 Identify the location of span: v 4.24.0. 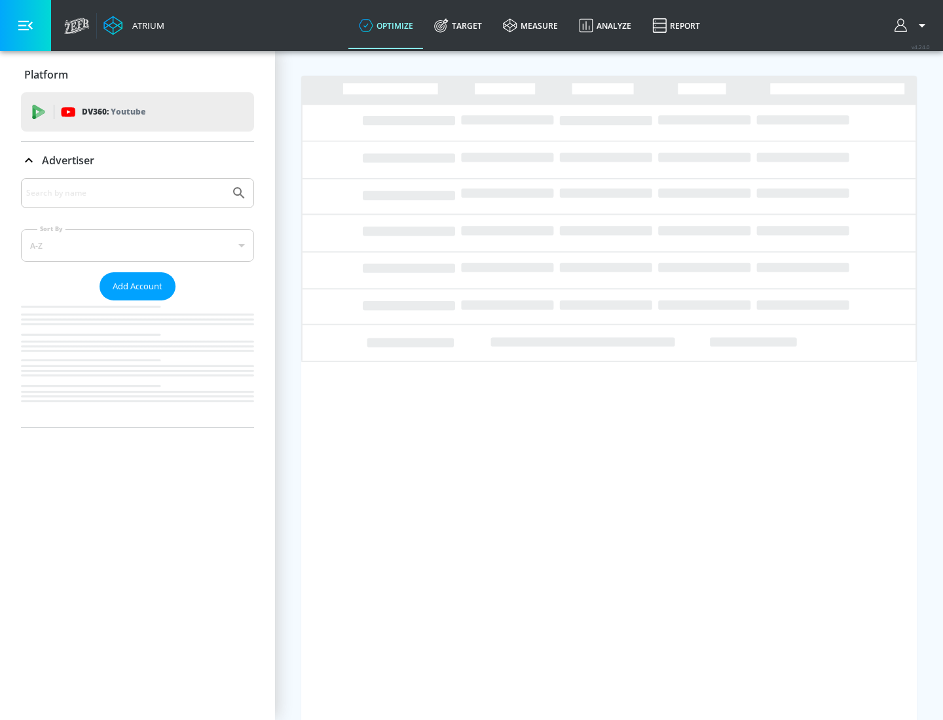
(921, 46).